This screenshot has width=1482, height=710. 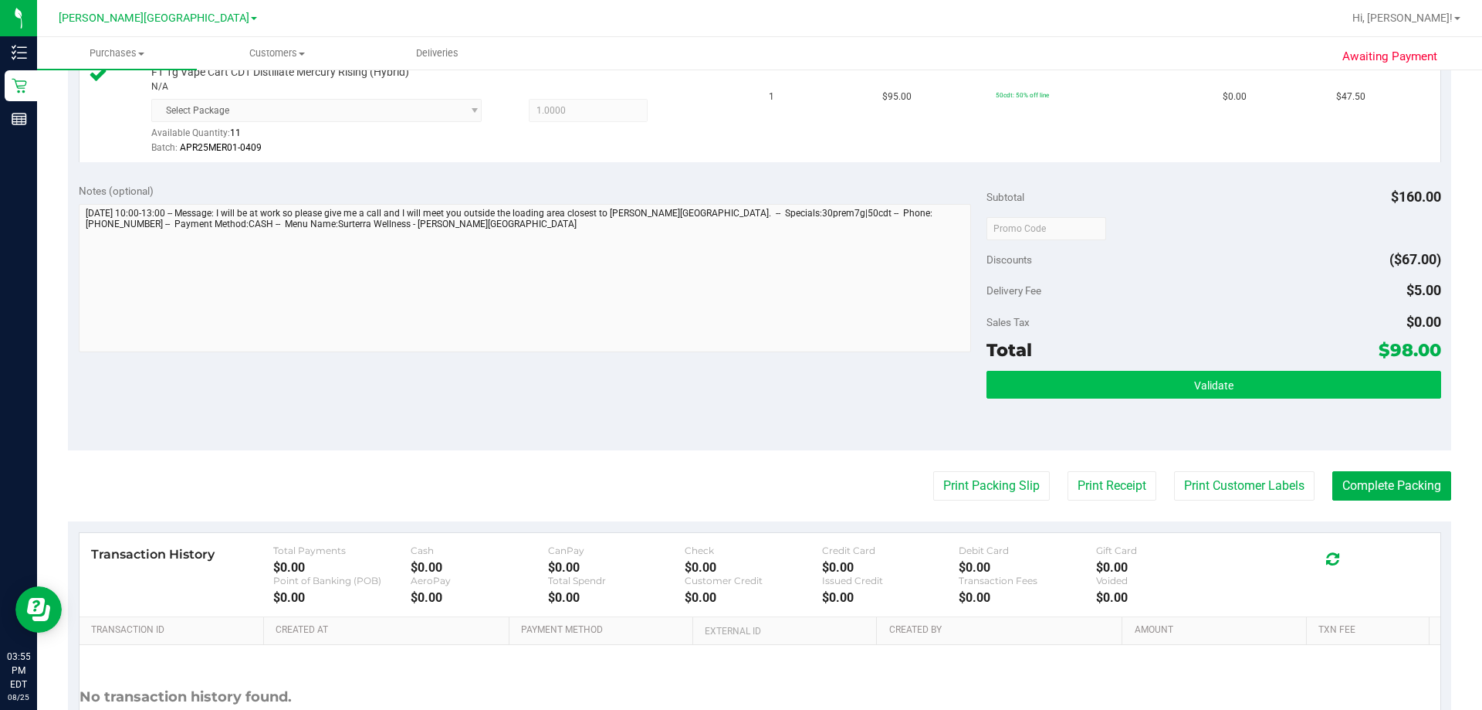 I want to click on span: Notes (optional), so click(x=116, y=191).